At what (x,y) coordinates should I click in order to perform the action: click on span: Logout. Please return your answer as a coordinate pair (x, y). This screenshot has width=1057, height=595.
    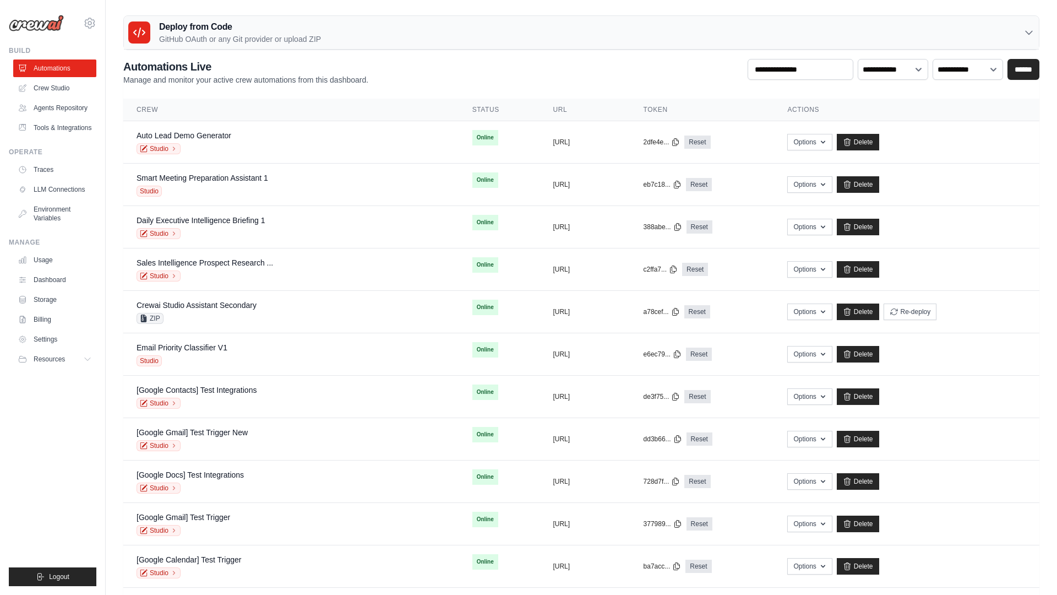
    Looking at the image, I should click on (59, 576).